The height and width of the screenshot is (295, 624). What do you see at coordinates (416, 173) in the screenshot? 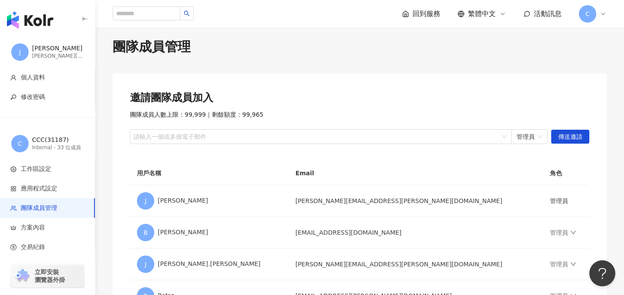
I see `th: Email` at bounding box center [416, 173].